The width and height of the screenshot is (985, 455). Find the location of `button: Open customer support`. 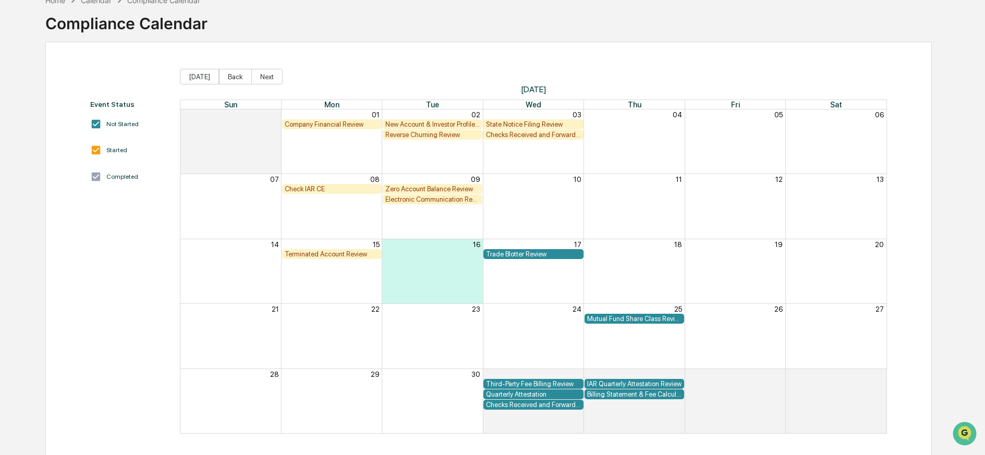

button: Open customer support is located at coordinates (13, 13).